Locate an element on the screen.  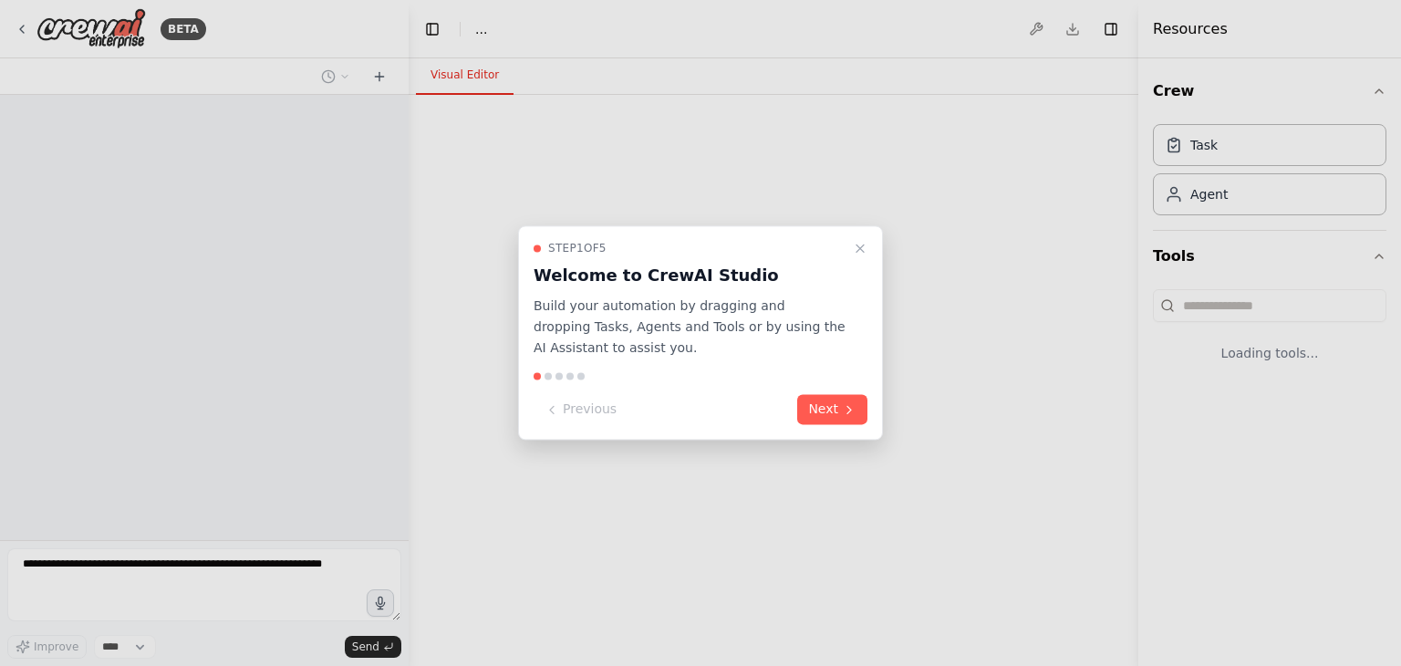
button: Next is located at coordinates (832, 410).